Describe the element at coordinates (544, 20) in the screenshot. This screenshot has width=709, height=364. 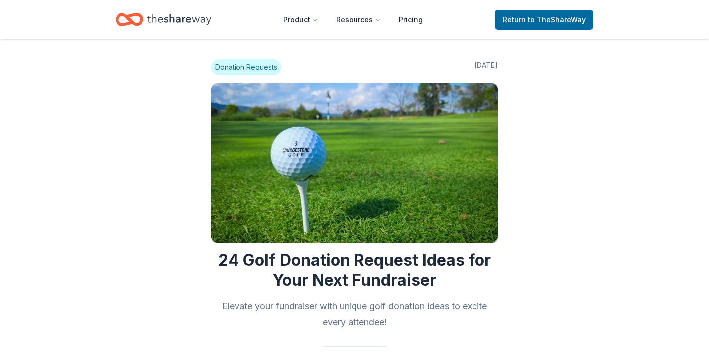
I see `span: Return` at that location.